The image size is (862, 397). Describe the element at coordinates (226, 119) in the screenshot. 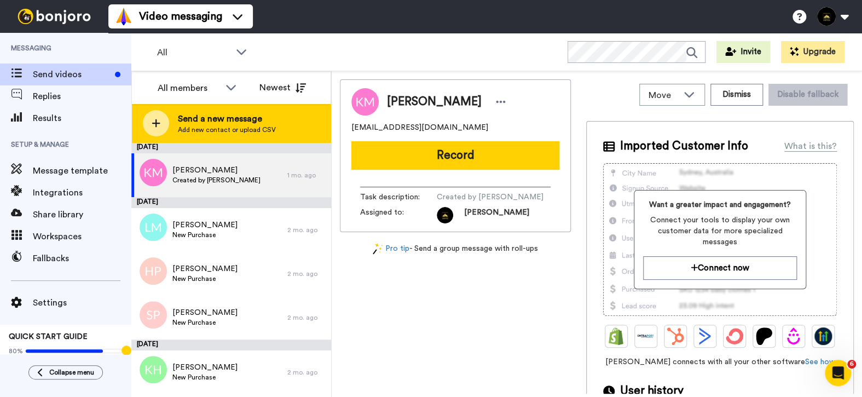

I see `span: Send a new message` at that location.